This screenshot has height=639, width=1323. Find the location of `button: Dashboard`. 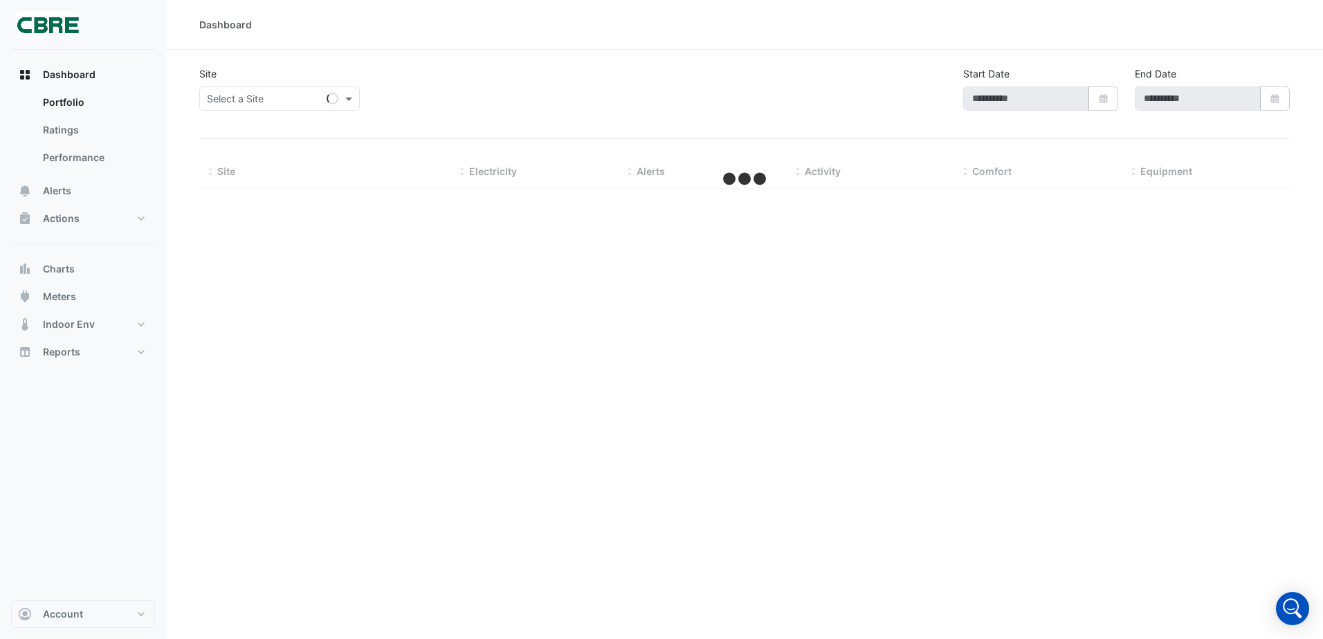

button: Dashboard is located at coordinates (83, 75).